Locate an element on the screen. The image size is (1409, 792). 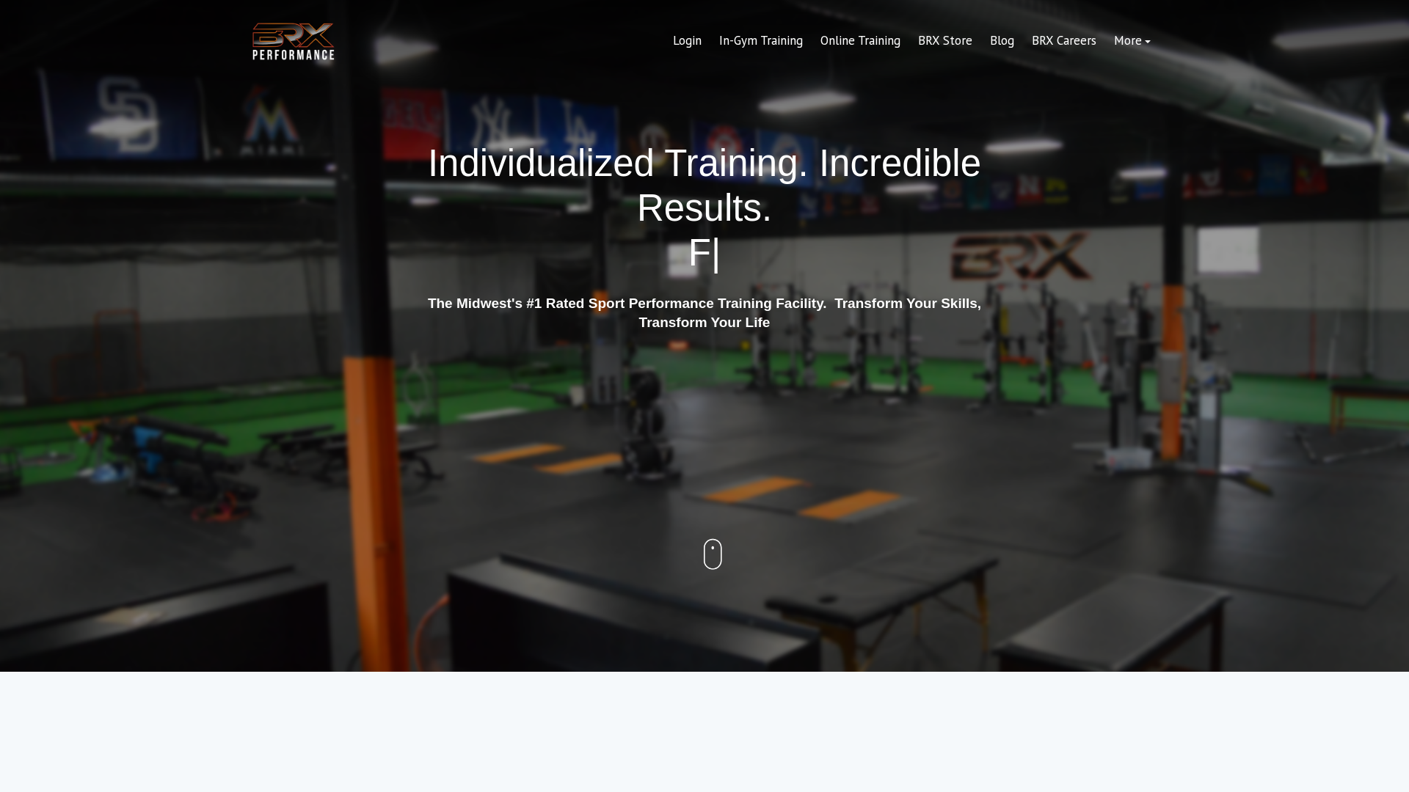
a: In-Gym Training is located at coordinates (761, 41).